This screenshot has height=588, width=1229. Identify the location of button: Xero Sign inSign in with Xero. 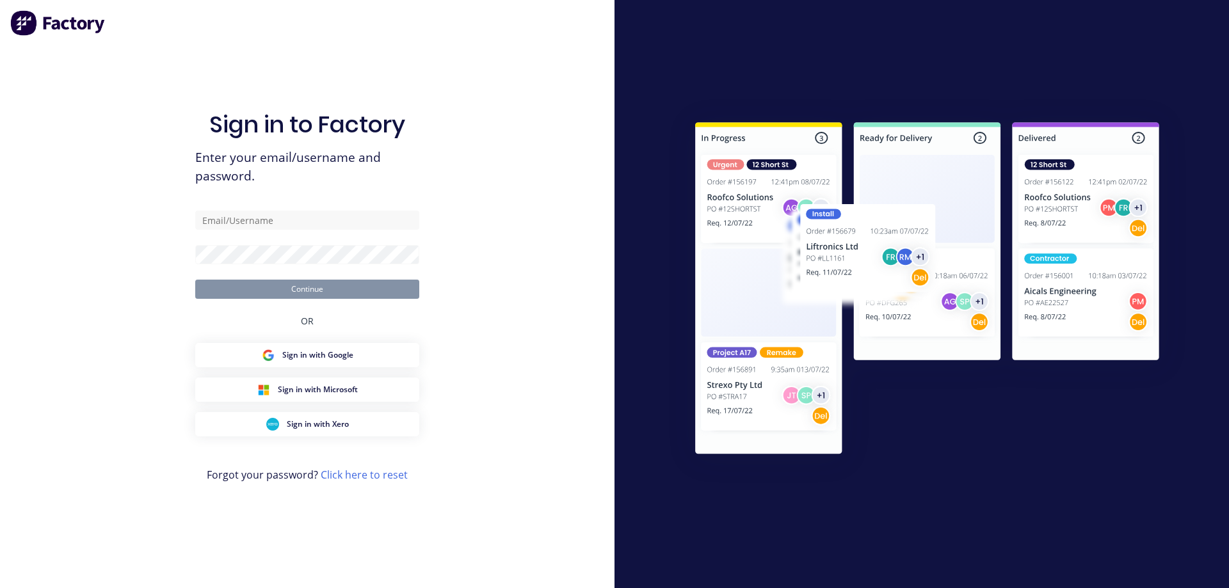
(307, 424).